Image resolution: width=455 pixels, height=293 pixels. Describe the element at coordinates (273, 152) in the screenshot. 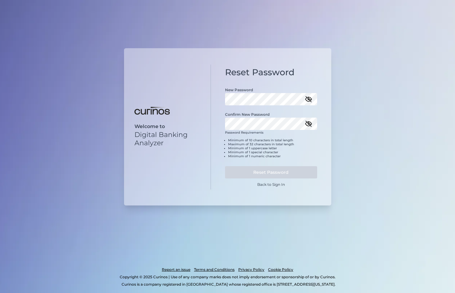

I see `li: Minimum of 1 special character` at that location.